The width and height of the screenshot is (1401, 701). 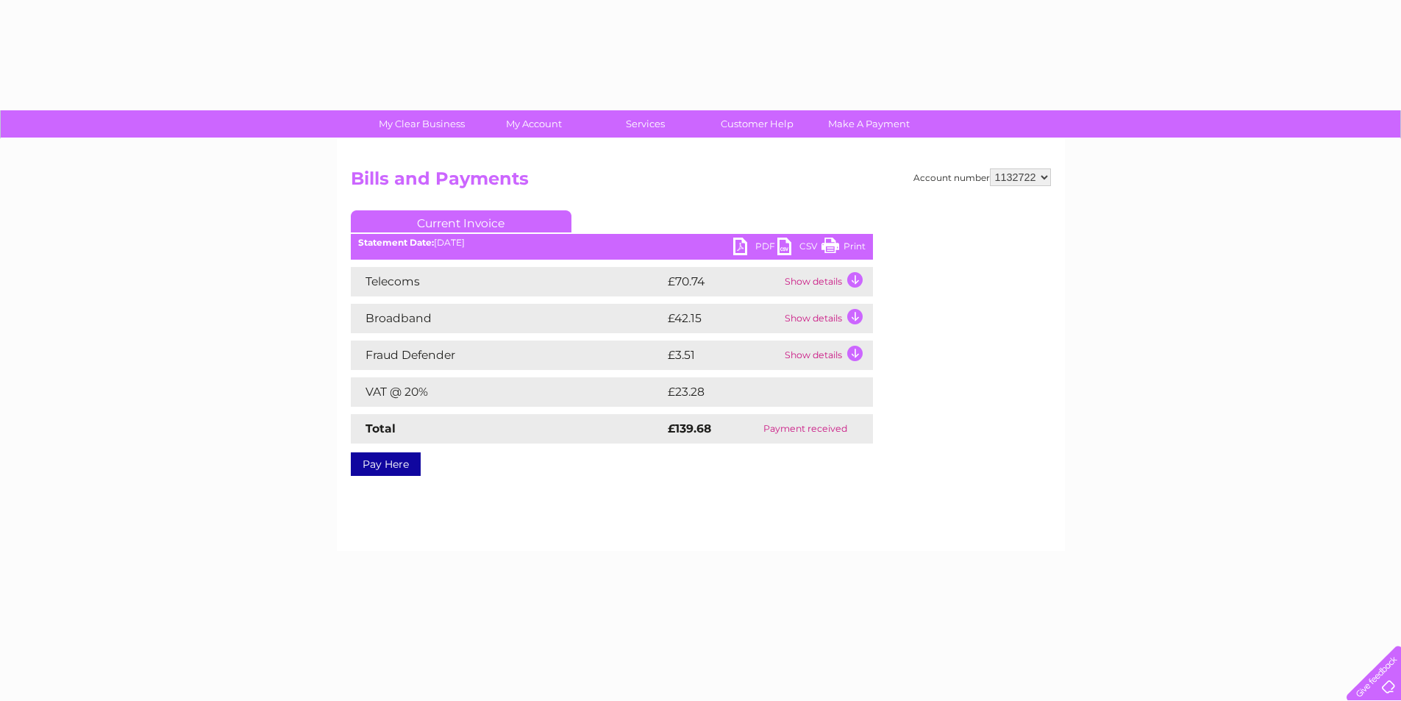 I want to click on a: Make A Payment, so click(x=869, y=124).